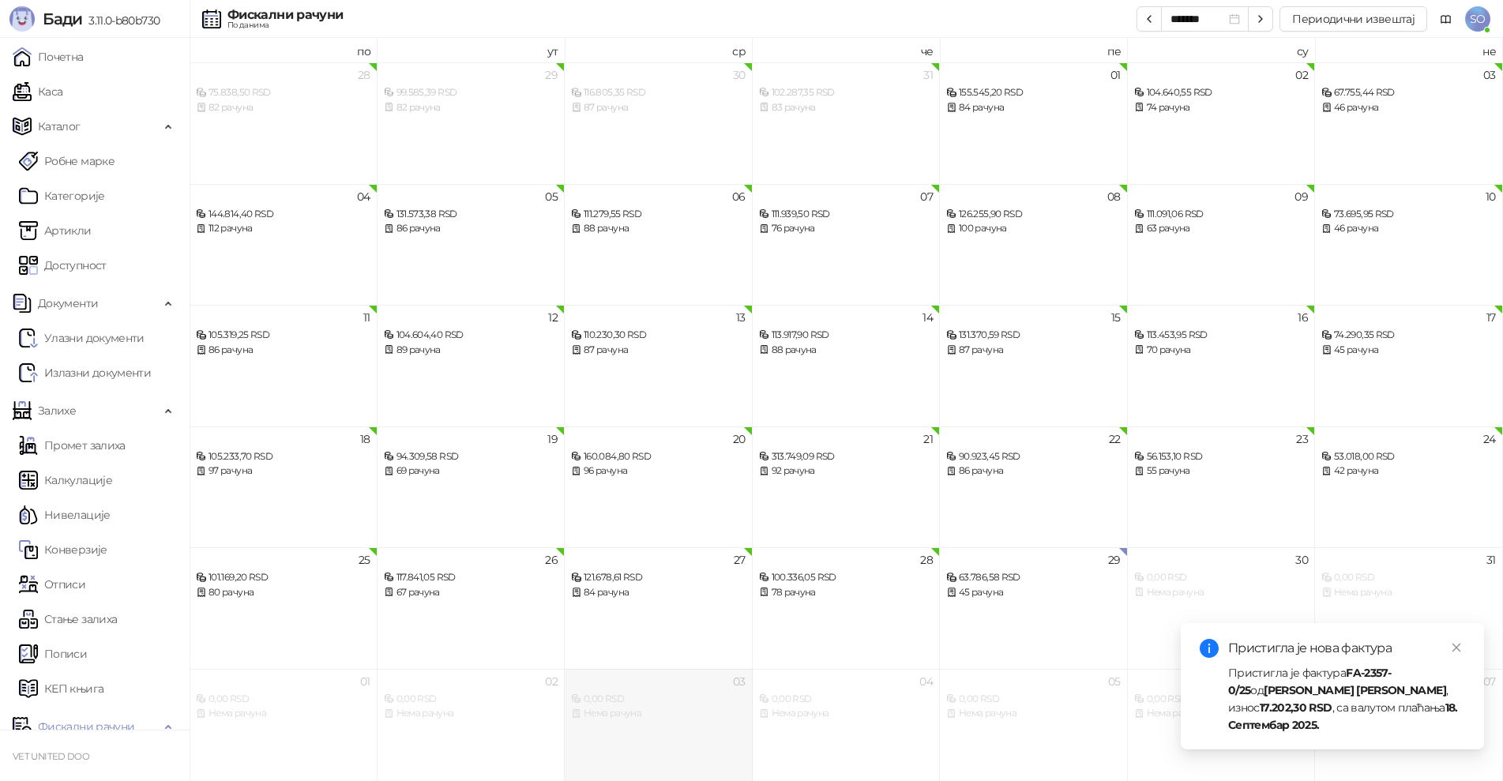 The width and height of the screenshot is (1503, 781). I want to click on div: 111.279,55 RSD, so click(658, 214).